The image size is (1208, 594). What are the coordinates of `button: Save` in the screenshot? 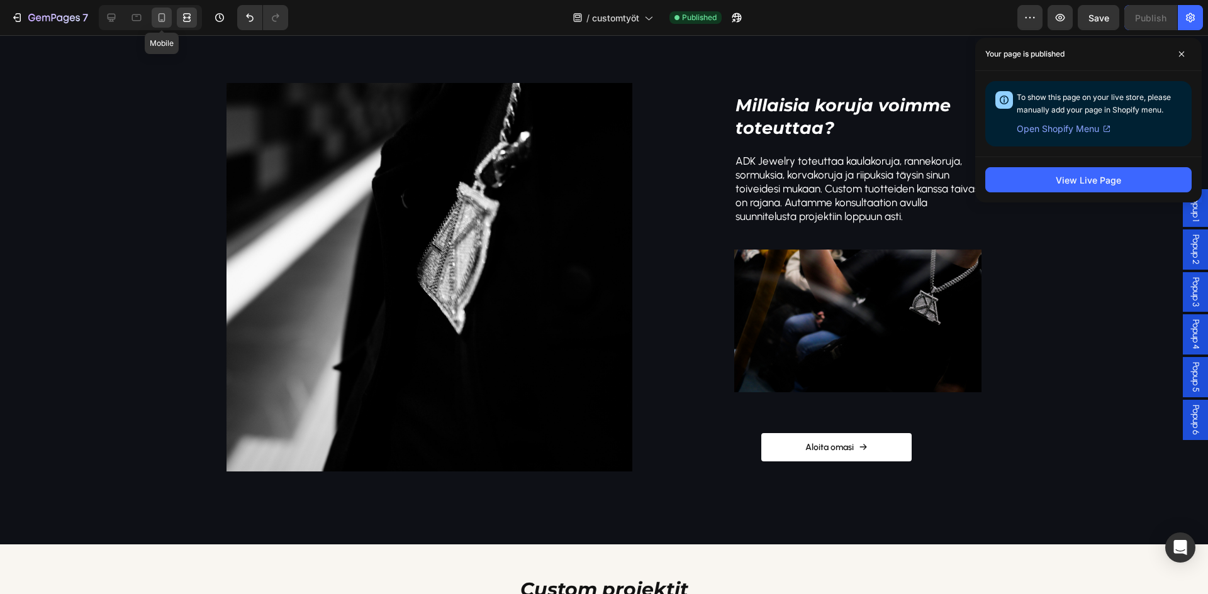 It's located at (1098, 18).